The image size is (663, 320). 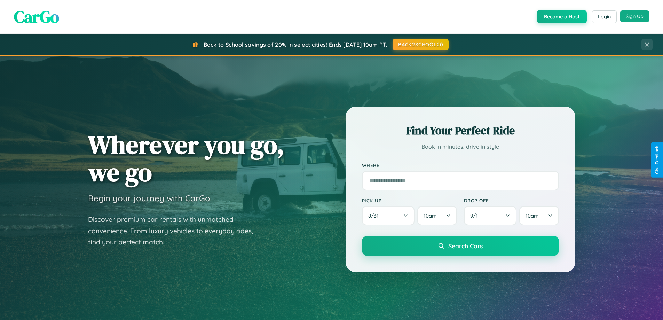 What do you see at coordinates (634, 16) in the screenshot?
I see `button: Sign Up` at bounding box center [634, 16].